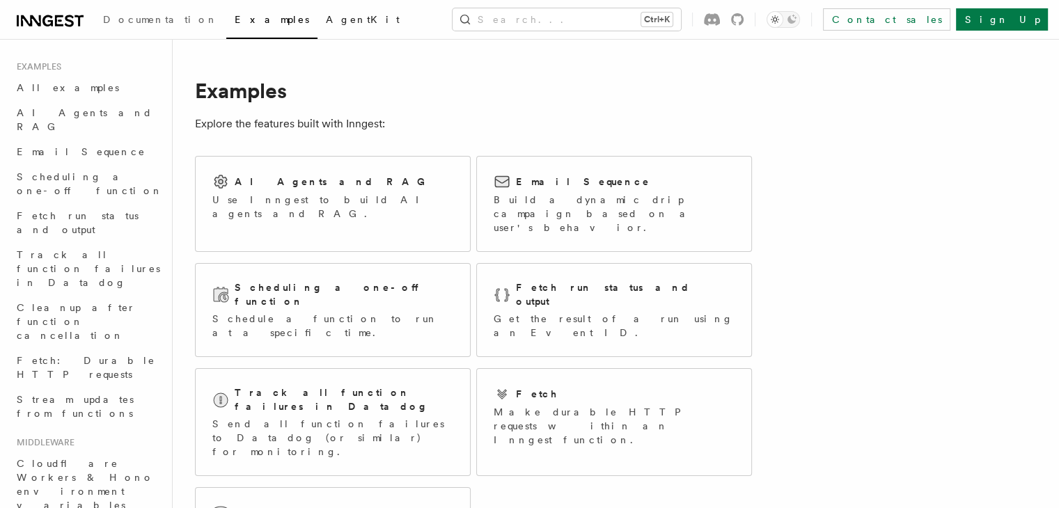 This screenshot has width=1059, height=508. I want to click on a: FetchMake durable HTTP requests within an Inngest function., so click(614, 422).